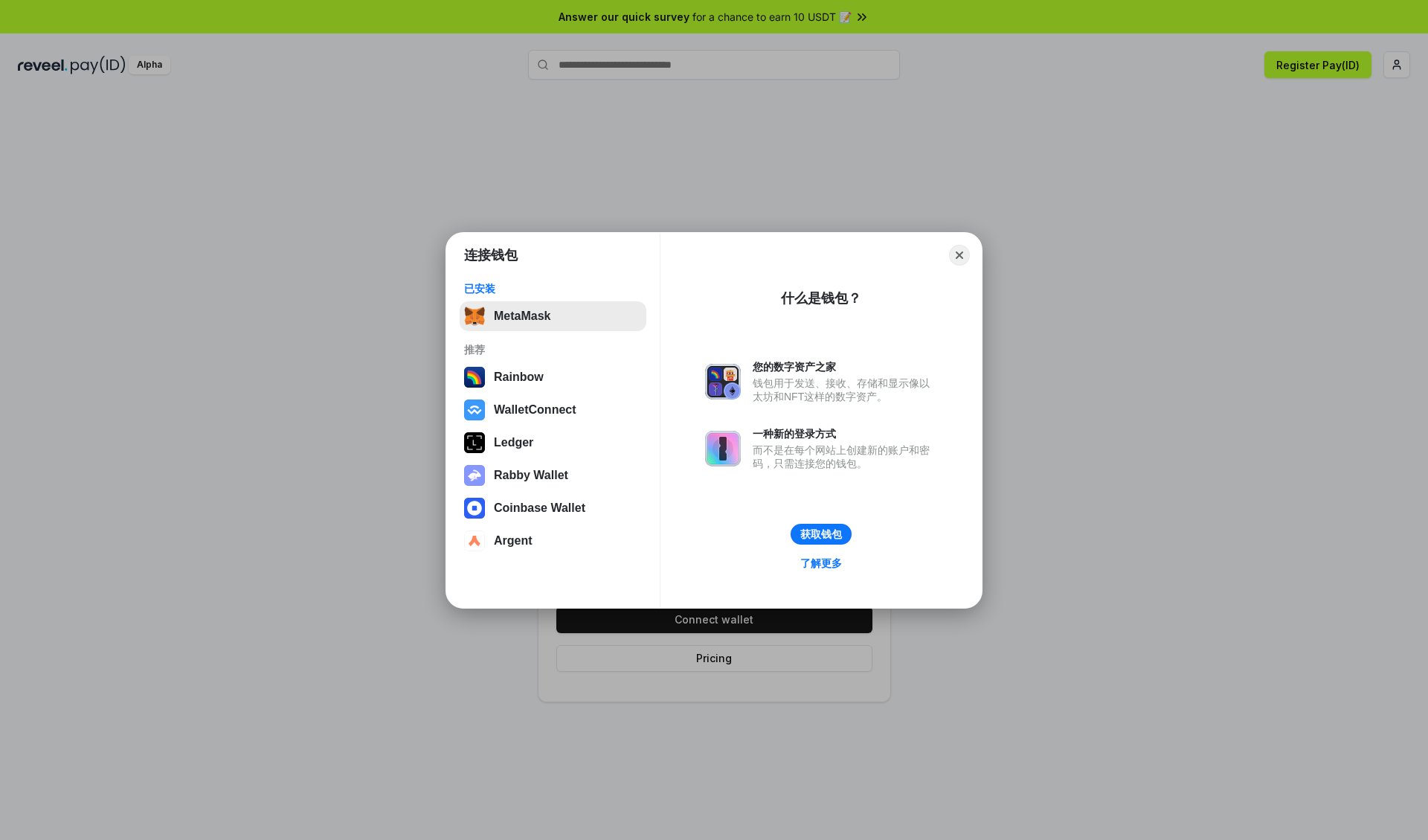 This screenshot has width=1428, height=840. What do you see at coordinates (514, 541) in the screenshot?
I see `div: Argent` at bounding box center [514, 541].